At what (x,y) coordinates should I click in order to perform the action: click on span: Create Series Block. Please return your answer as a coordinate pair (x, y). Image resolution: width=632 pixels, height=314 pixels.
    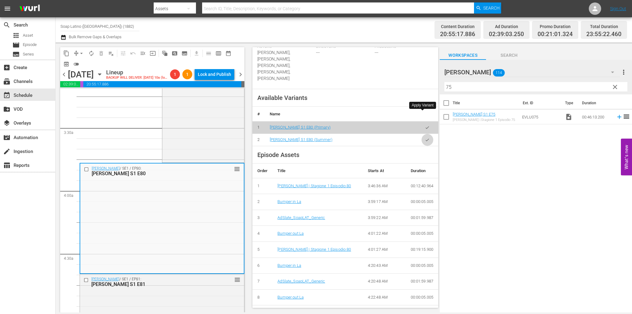
    Looking at the image, I should click on (185, 53).